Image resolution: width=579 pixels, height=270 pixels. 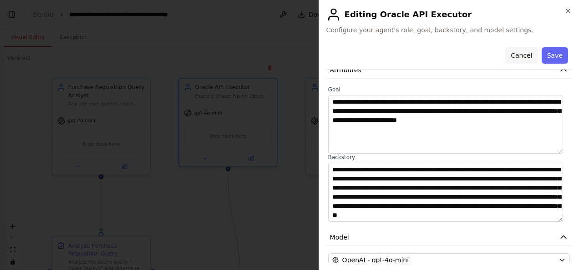 I want to click on label: Goal, so click(x=448, y=90).